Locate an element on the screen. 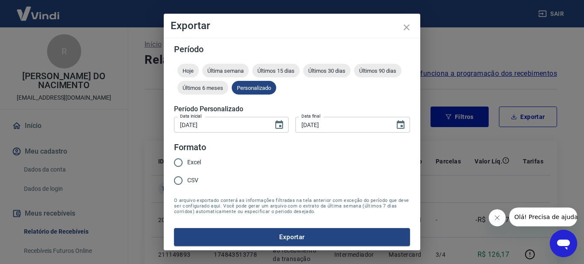 The width and height of the screenshot is (584, 264). legend: Formato is located at coordinates (190, 147).